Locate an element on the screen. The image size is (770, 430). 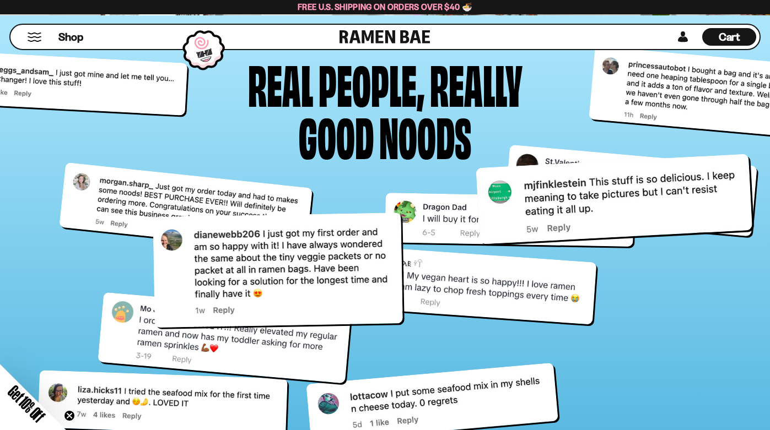
span: Cart is located at coordinates (729, 37).